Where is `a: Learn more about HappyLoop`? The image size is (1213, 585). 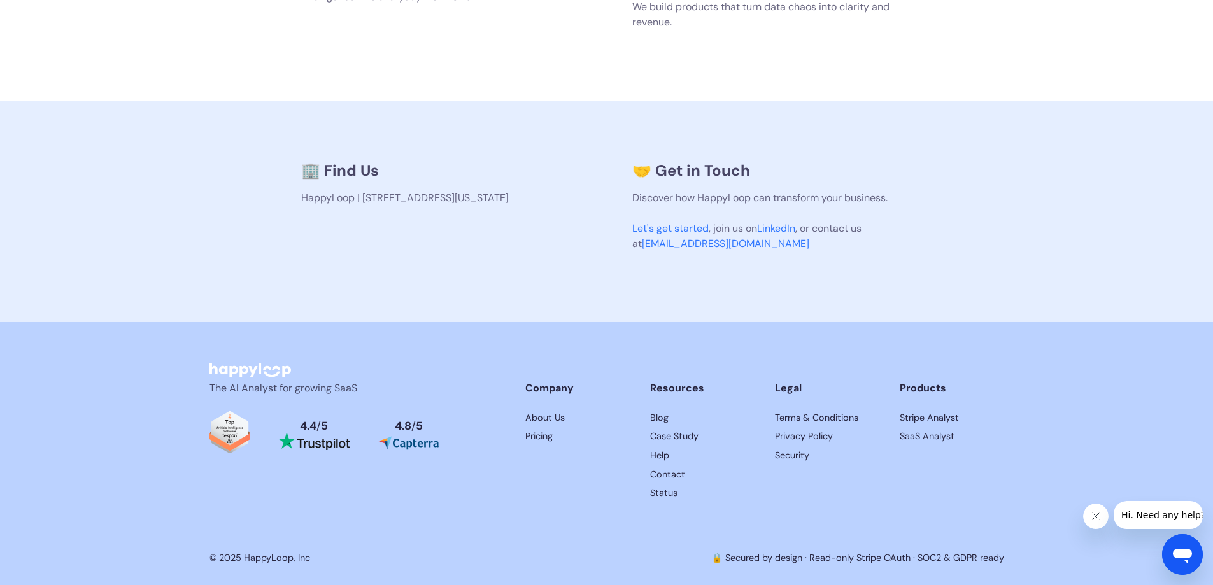
a: Learn more about HappyLoop is located at coordinates (577, 418).